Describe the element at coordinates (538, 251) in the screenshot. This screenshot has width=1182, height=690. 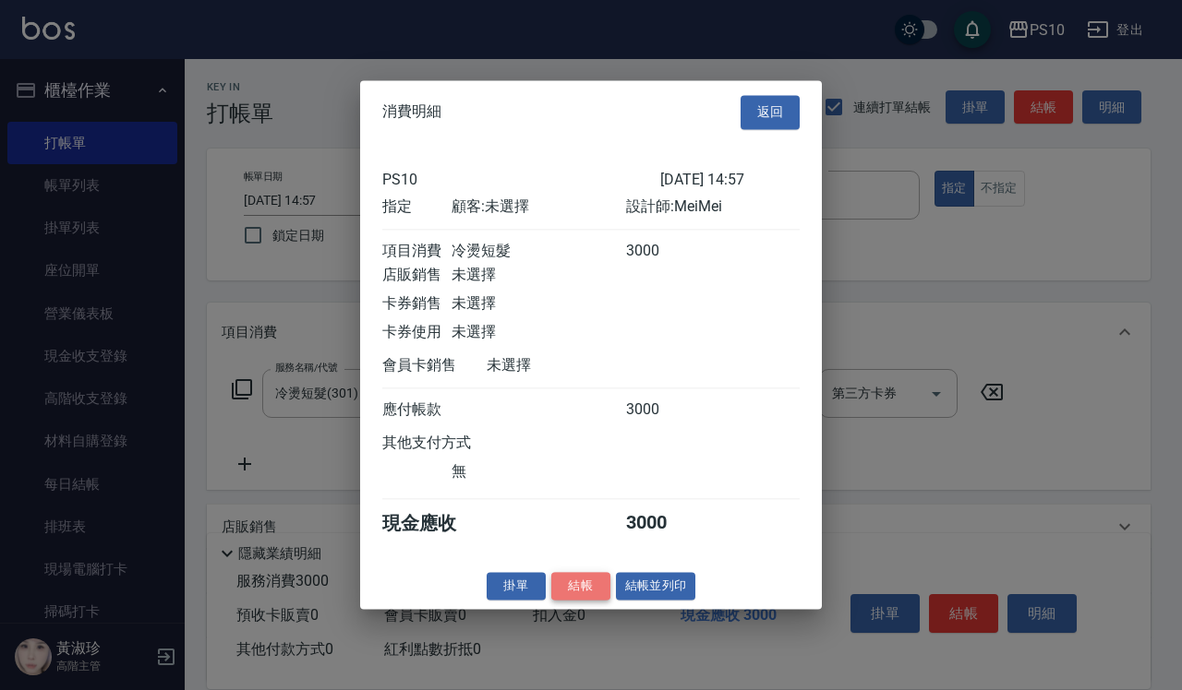
I see `div: 冷燙短髮` at that location.